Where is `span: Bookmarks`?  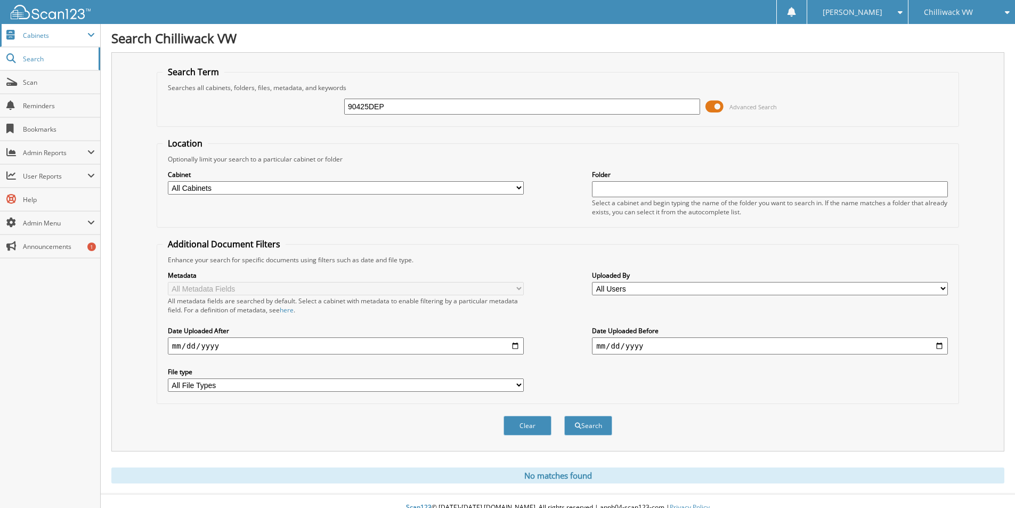 span: Bookmarks is located at coordinates (59, 129).